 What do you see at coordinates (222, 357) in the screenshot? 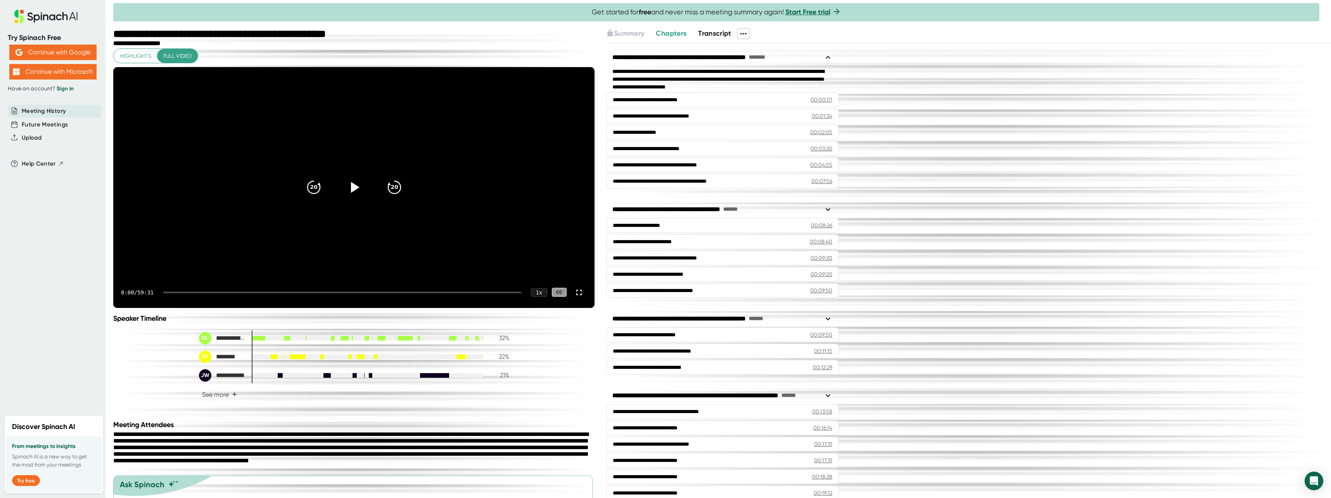
I see `div: Ken Frei` at bounding box center [222, 357].